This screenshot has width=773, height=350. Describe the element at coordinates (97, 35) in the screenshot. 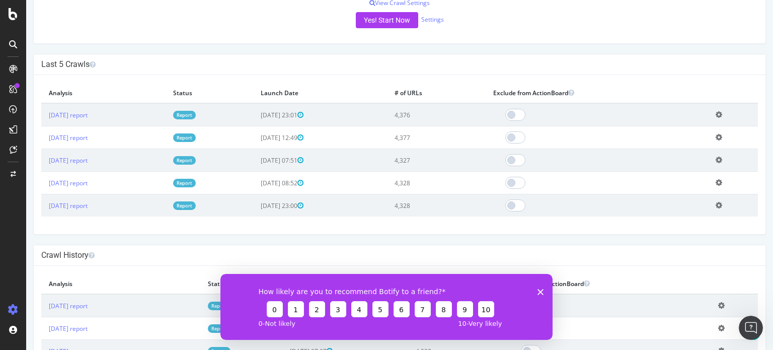

I see `button: 2` at that location.